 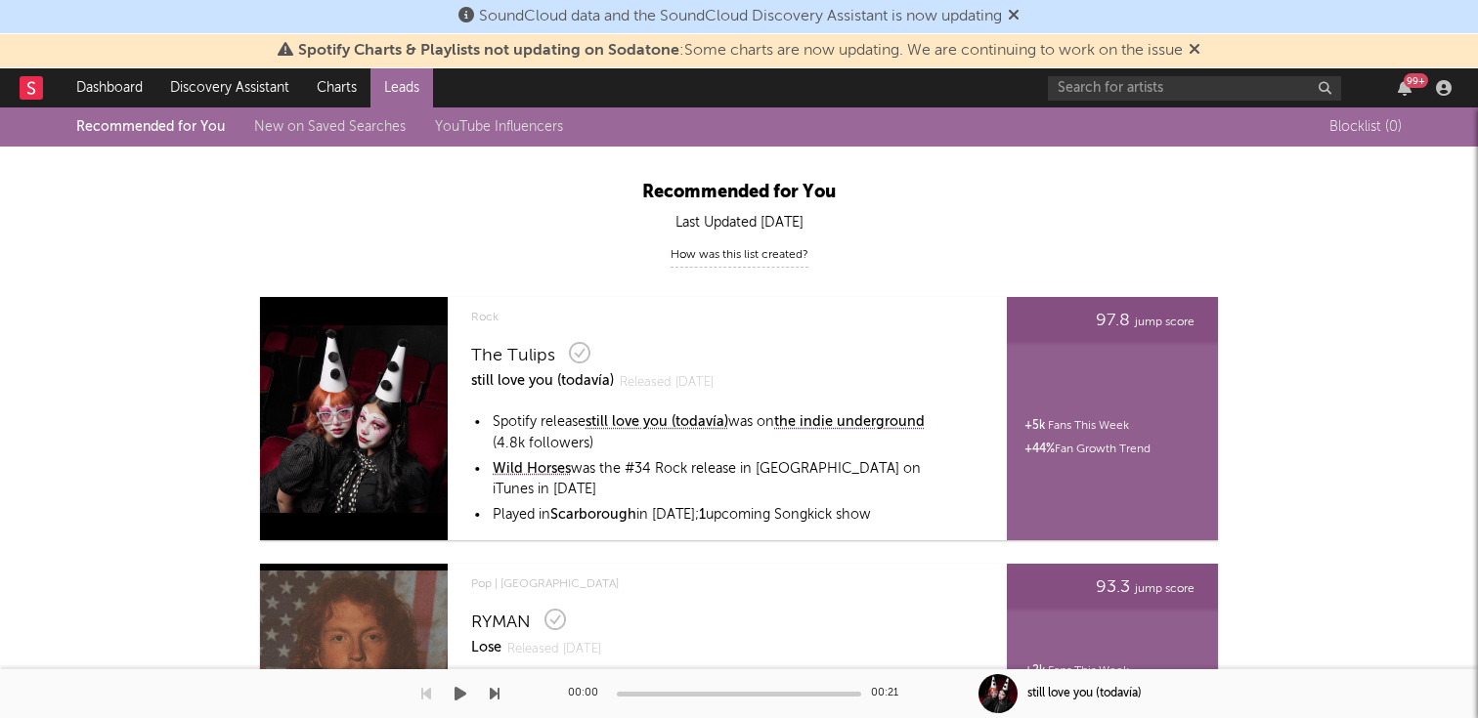 I want to click on div: RYMAN, so click(x=500, y=623).